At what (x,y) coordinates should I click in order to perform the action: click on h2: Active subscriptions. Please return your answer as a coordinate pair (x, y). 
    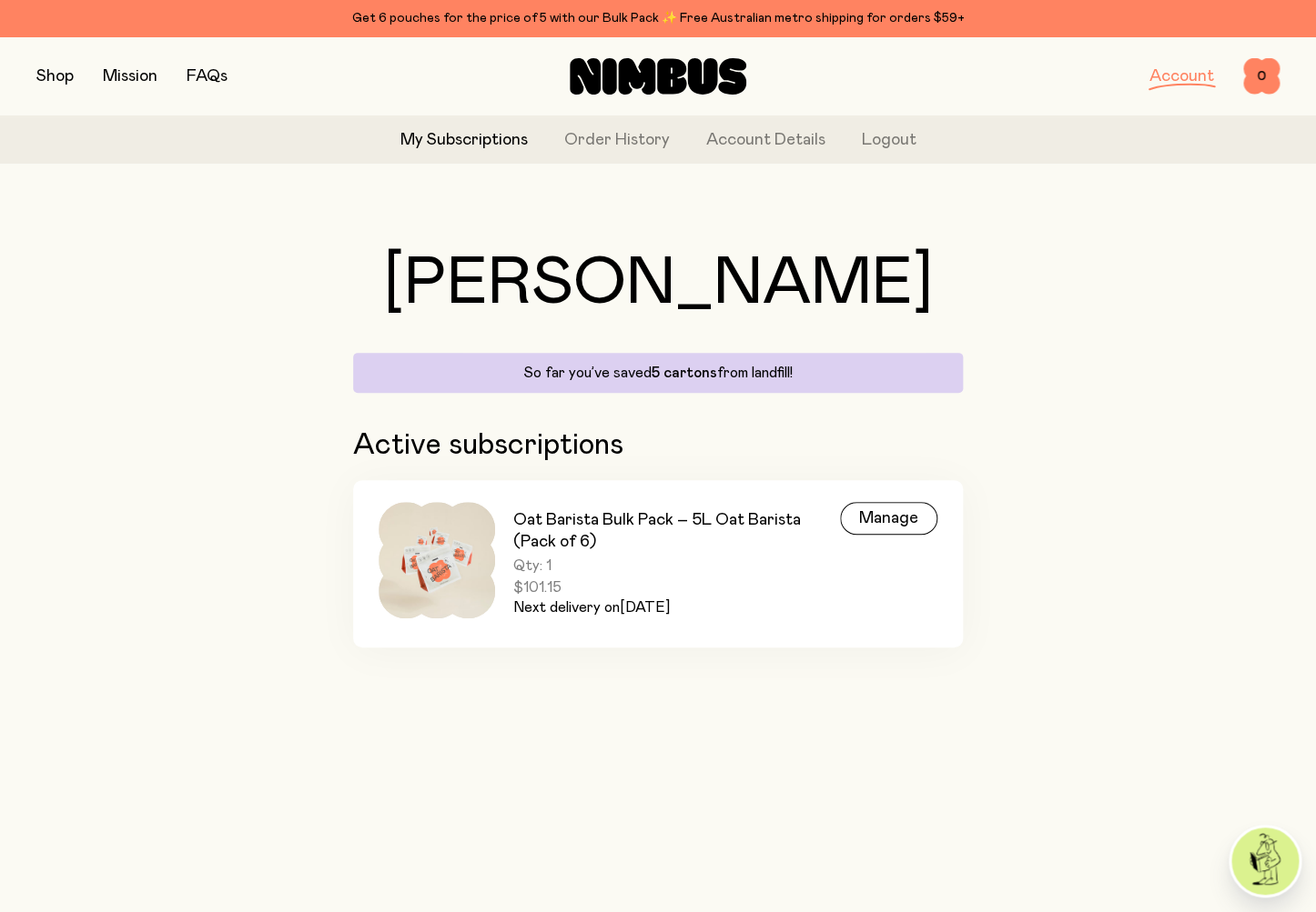
    Looking at the image, I should click on (658, 445).